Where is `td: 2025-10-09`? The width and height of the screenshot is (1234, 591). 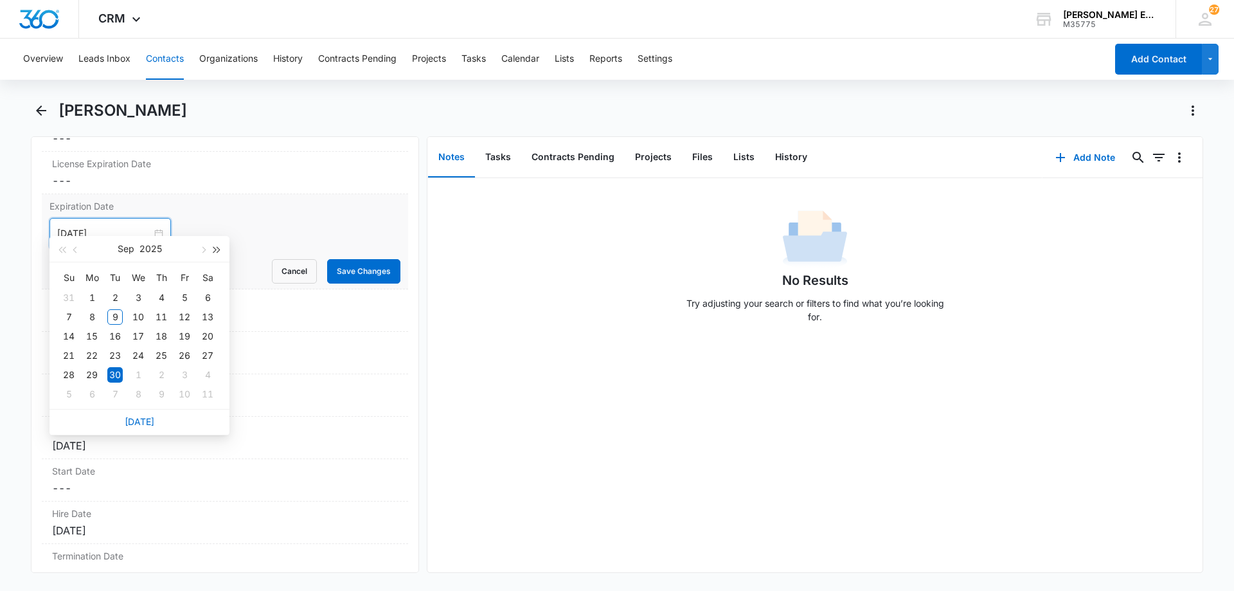
td: 2025-10-09 is located at coordinates (161, 394).